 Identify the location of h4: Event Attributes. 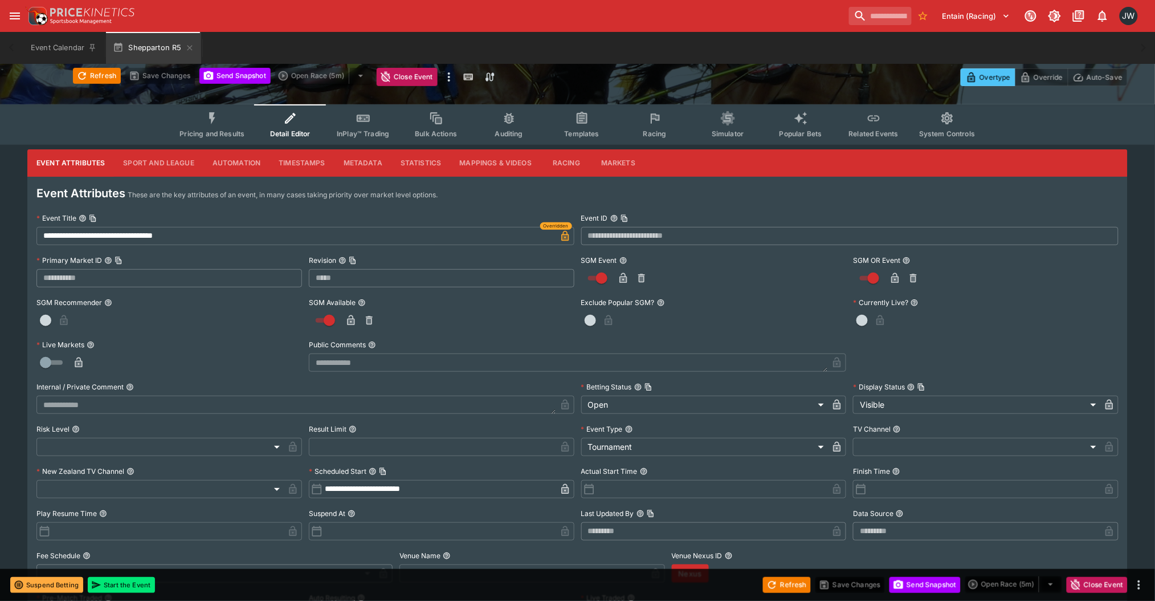
(81, 193).